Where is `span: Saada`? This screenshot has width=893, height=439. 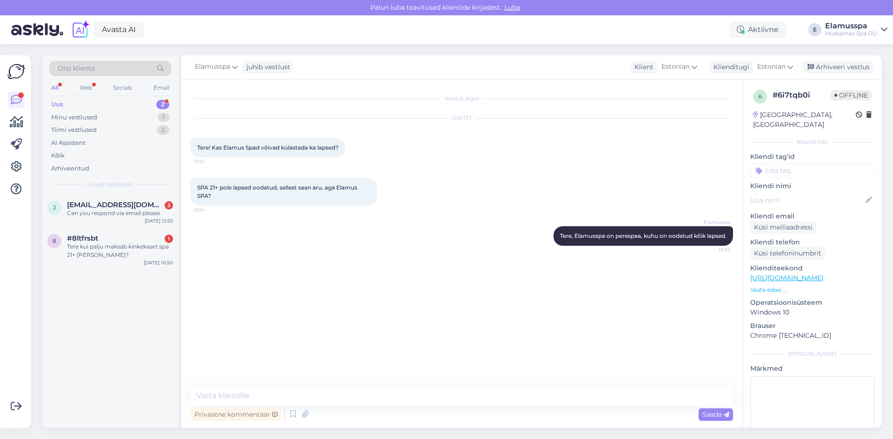
span: Saada is located at coordinates (716, 415).